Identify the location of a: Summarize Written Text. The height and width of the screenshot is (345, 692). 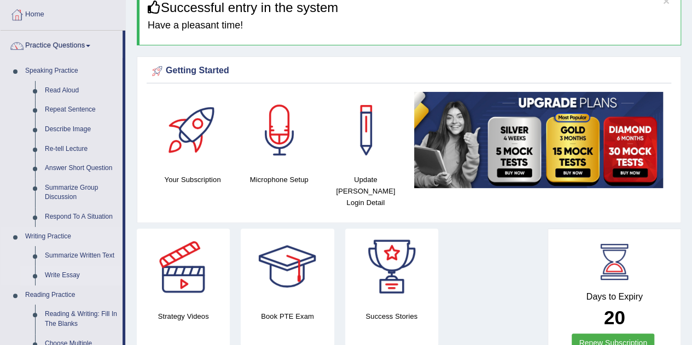
(81, 256).